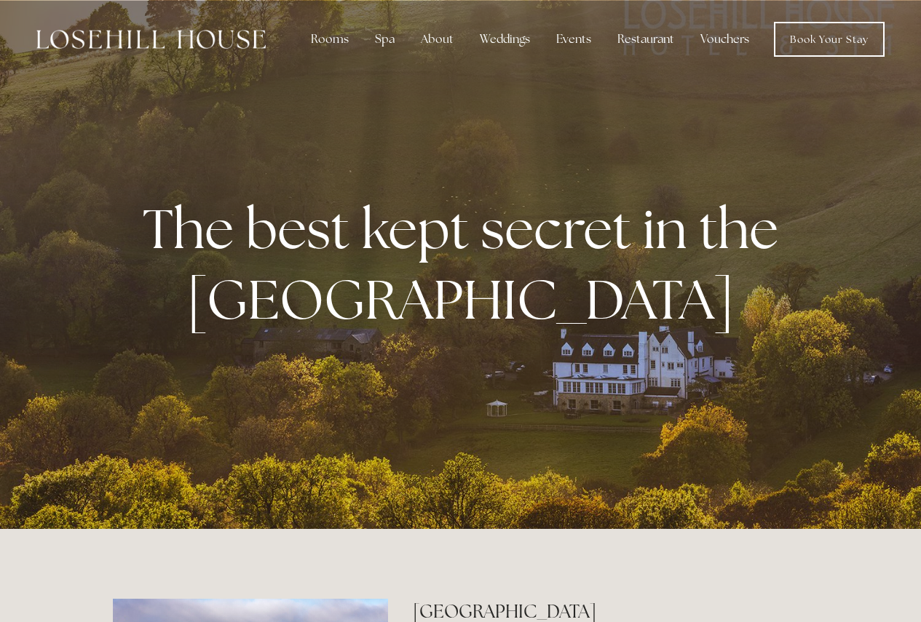  What do you see at coordinates (574, 39) in the screenshot?
I see `div: Events` at bounding box center [574, 39].